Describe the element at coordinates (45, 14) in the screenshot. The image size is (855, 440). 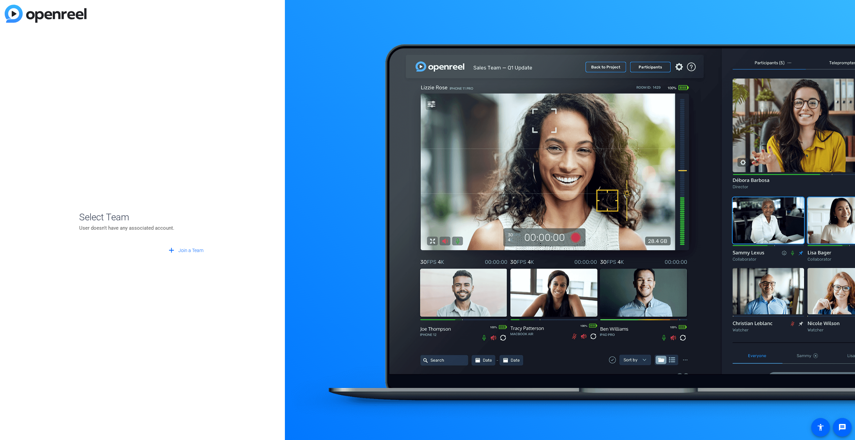
I see `img: blue-gradient.svg` at that location.